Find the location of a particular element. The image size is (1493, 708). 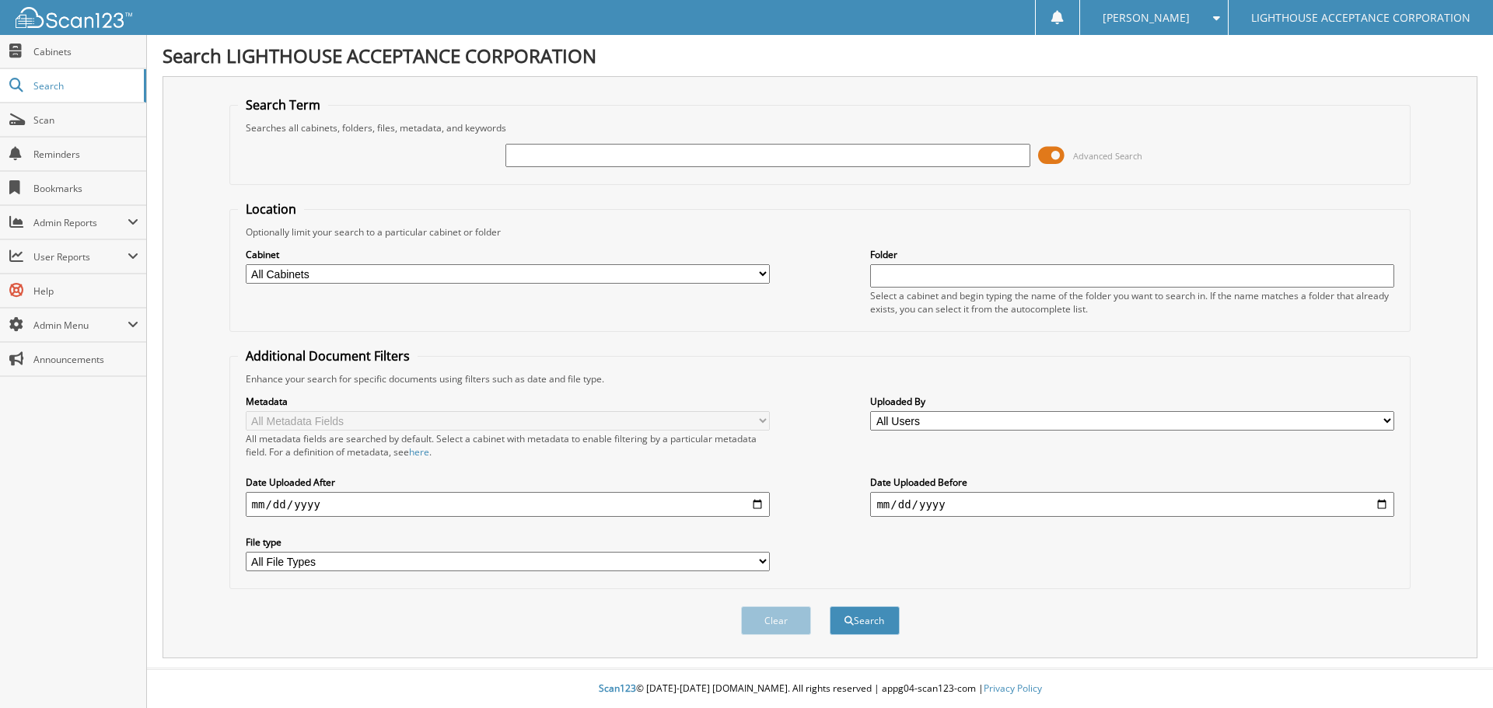

span: Advanced Search is located at coordinates (1107, 155).